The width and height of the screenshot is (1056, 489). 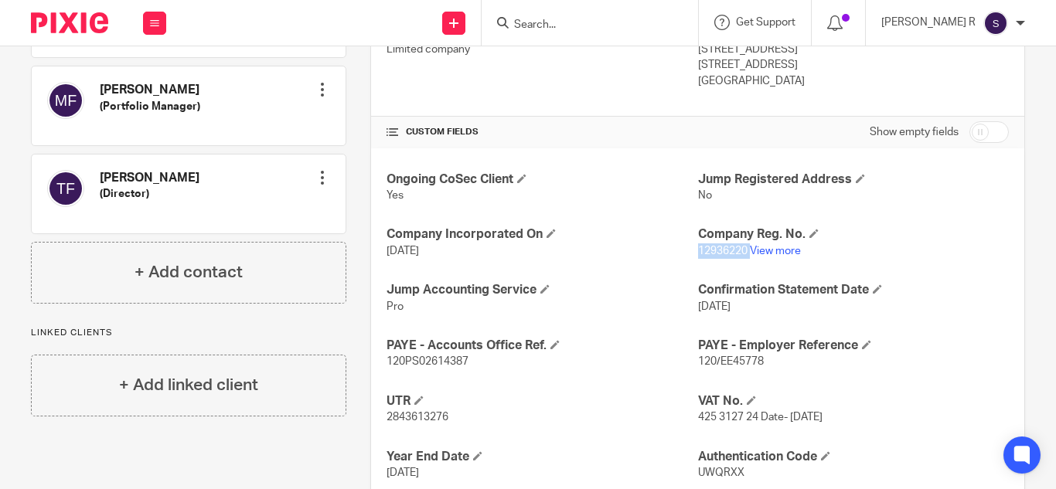 I want to click on span: Get Support, so click(x=765, y=22).